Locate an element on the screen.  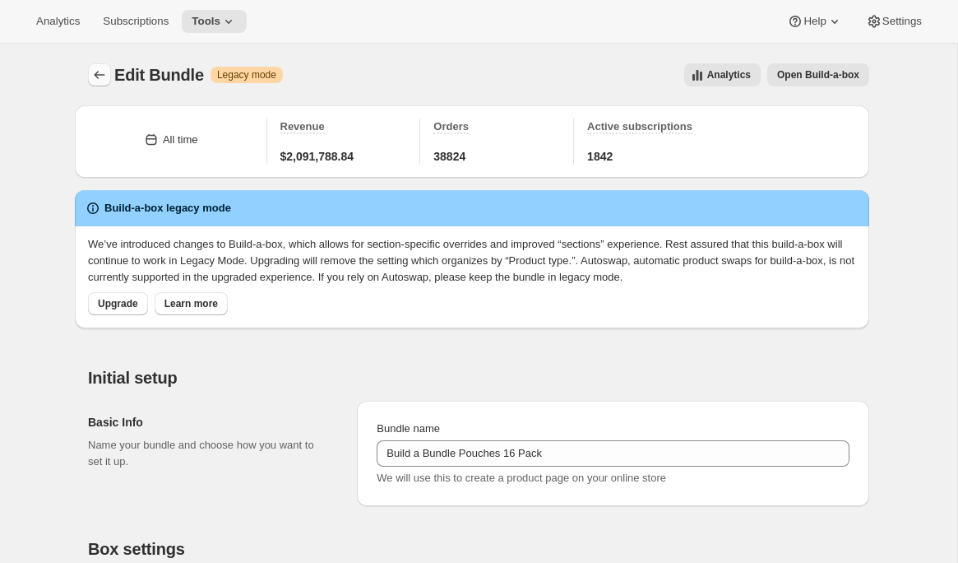
button: View all analytics related to this specific bundles, within certain timeframes is located at coordinates (722, 75).